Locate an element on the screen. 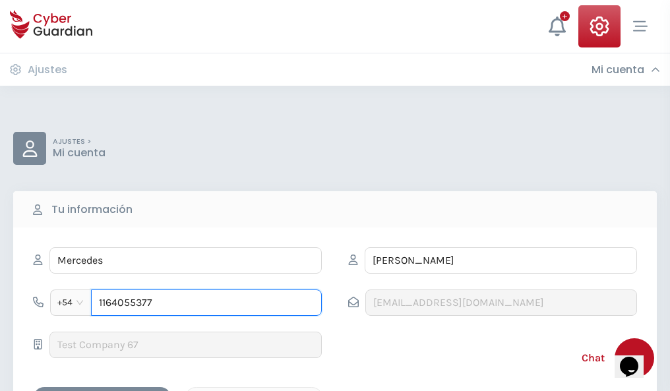  span: Chat is located at coordinates (593, 358).